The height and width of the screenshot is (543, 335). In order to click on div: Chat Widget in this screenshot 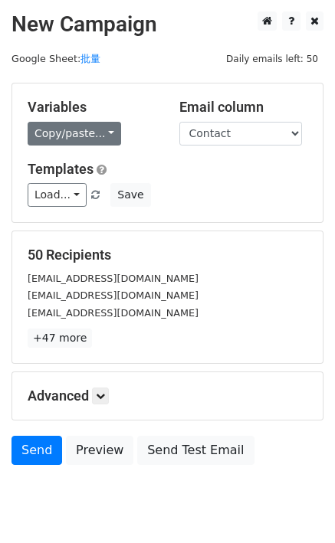, I will do `click(296, 506)`.